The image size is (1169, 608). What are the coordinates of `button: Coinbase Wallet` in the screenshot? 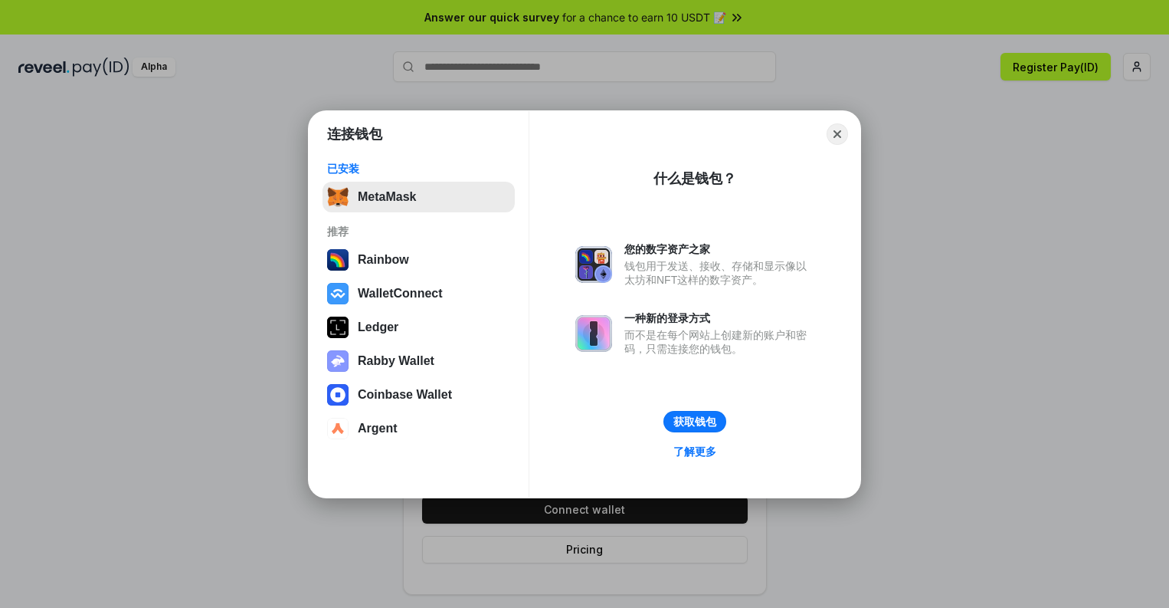 It's located at (418, 395).